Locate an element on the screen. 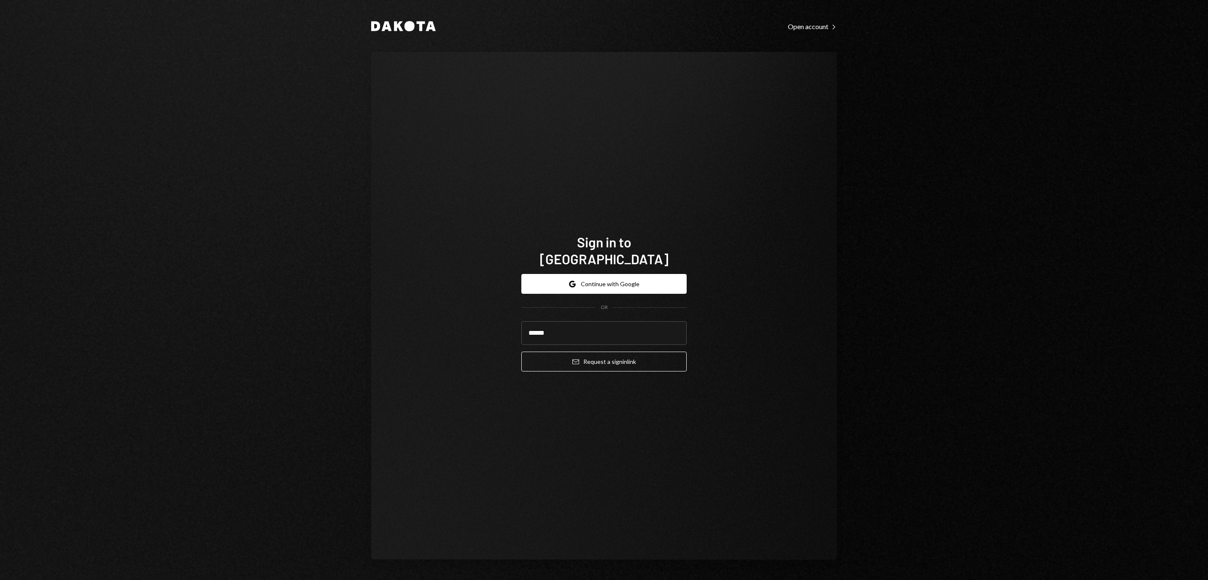 This screenshot has height=580, width=1208. button: Request a signinlink is located at coordinates (604, 361).